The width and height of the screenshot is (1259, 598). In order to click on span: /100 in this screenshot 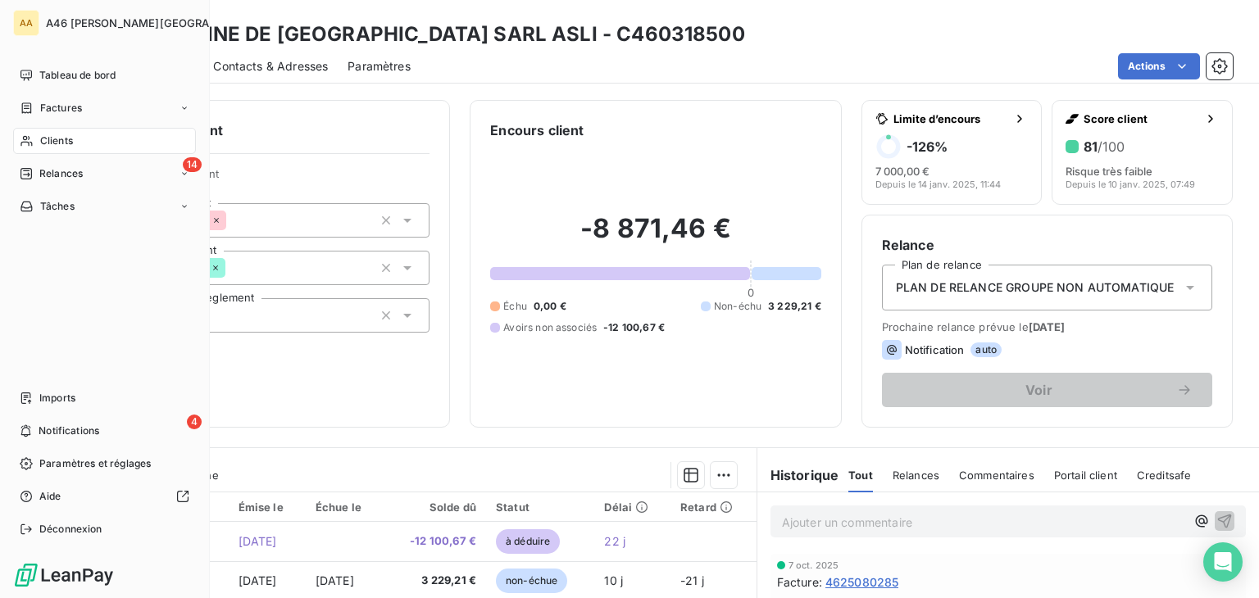, I will do `click(1110, 147)`.